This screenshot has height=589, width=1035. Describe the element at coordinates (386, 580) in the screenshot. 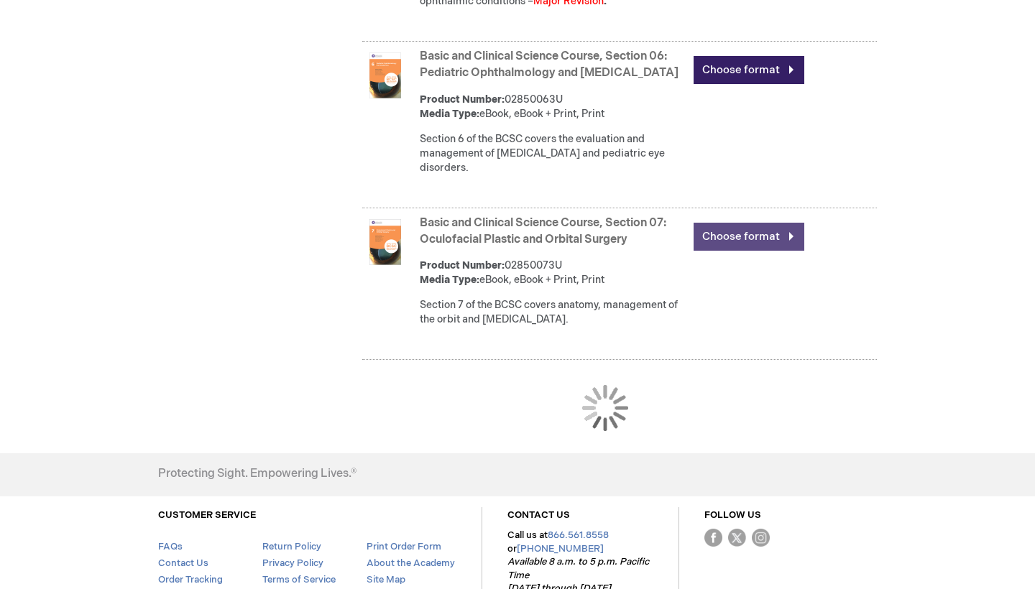

I see `a: Site Map` at that location.